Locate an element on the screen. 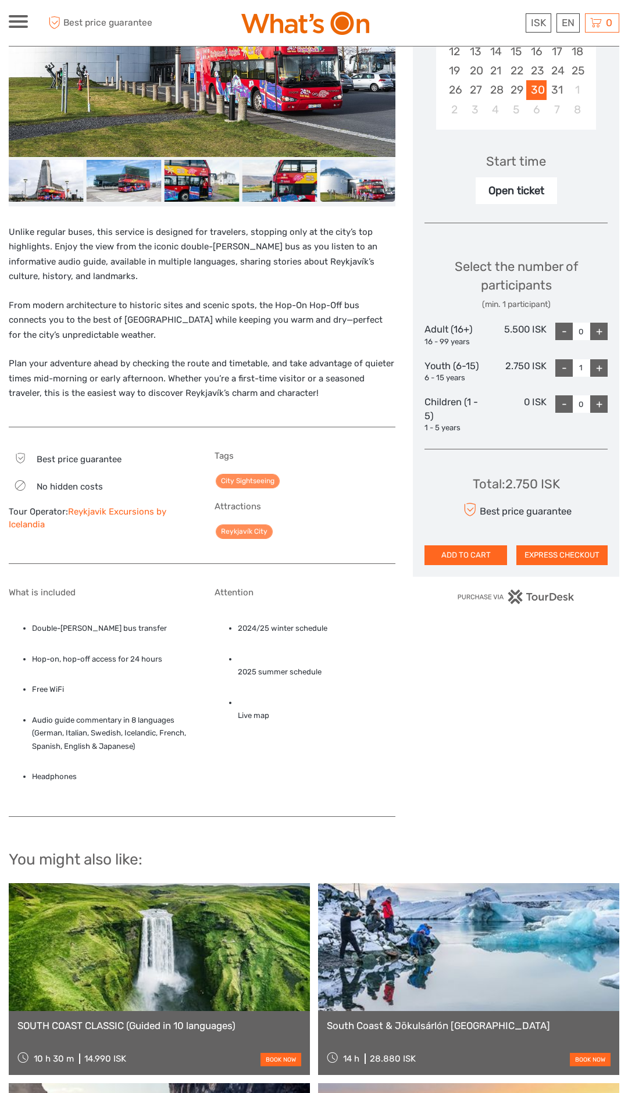 This screenshot has height=1093, width=628. div: Choose Monday, October 27th, 2025 is located at coordinates (475, 90).